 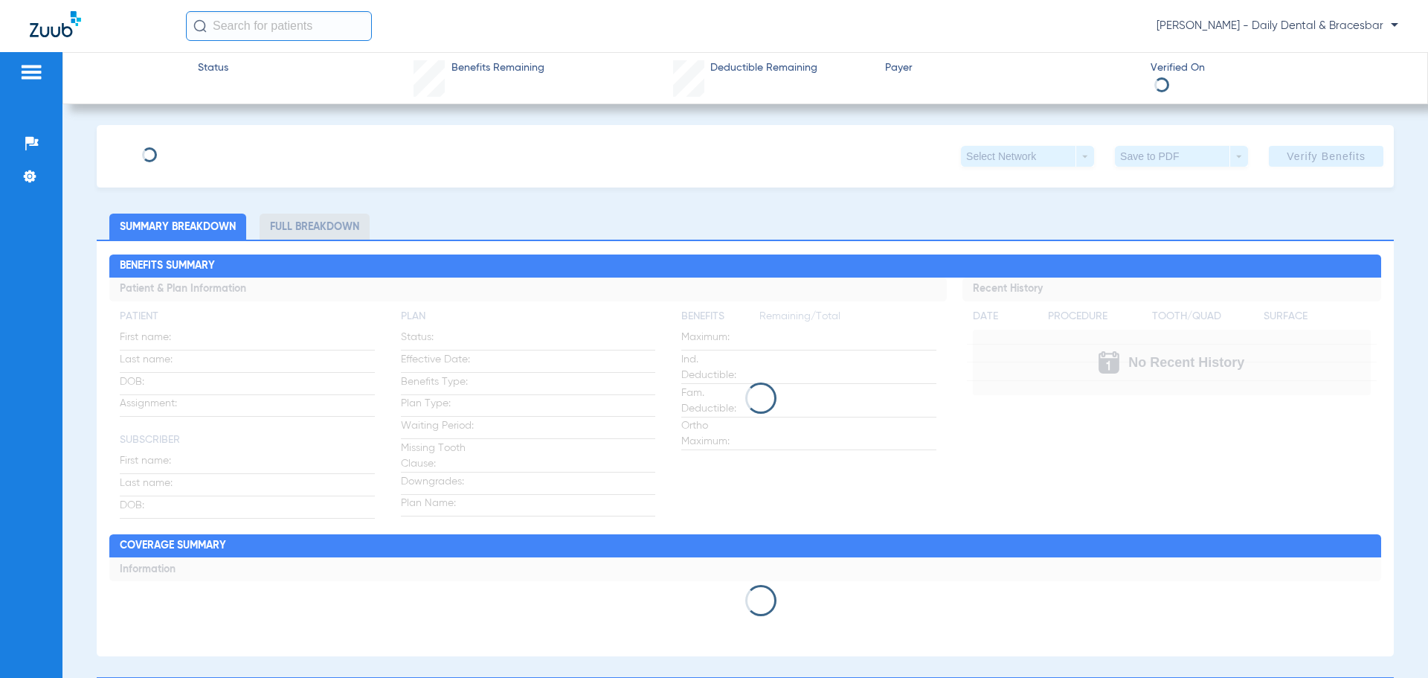 I want to click on span: Verified On, so click(x=1277, y=68).